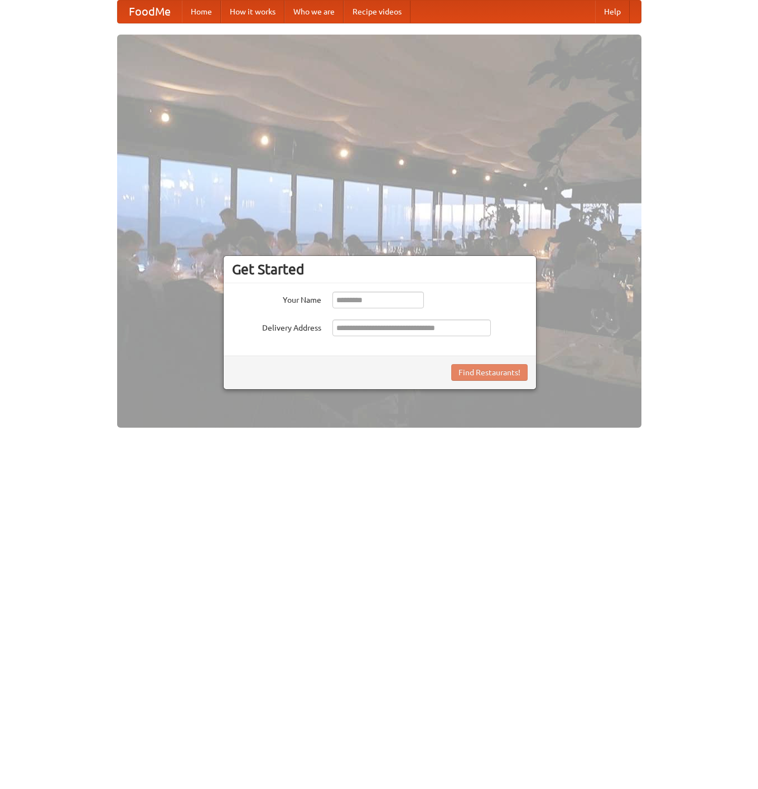 This screenshot has height=789, width=758. Describe the element at coordinates (612, 12) in the screenshot. I see `a: Help` at that location.